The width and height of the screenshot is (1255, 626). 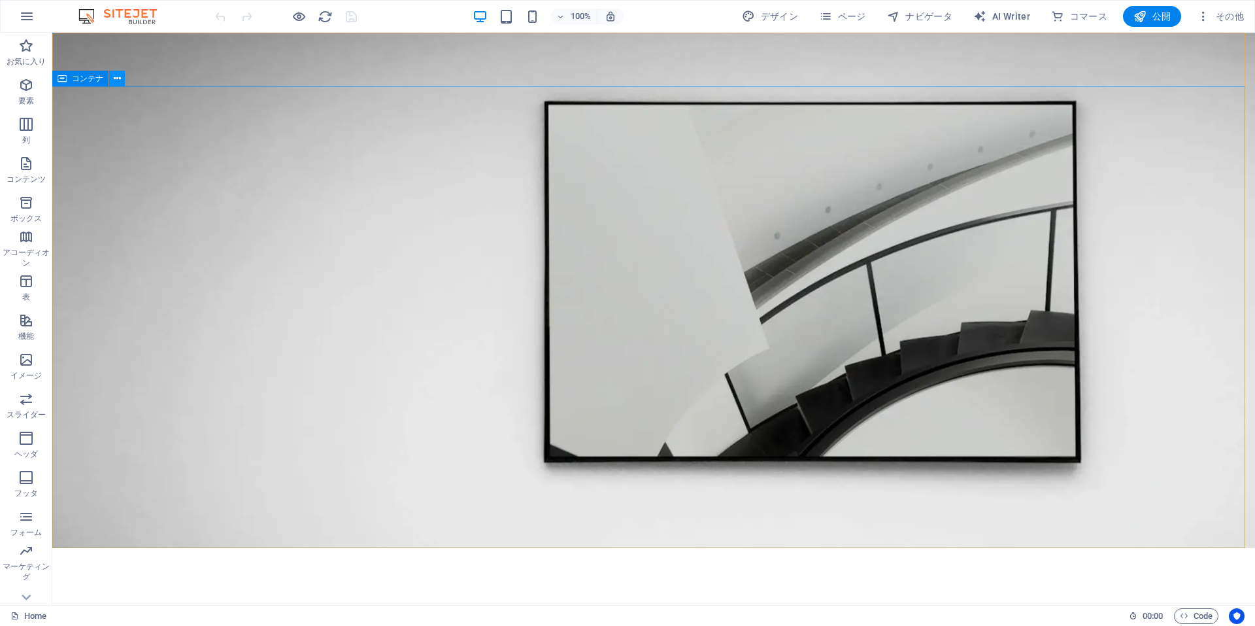 I want to click on i: ページのリロード, so click(x=325, y=16).